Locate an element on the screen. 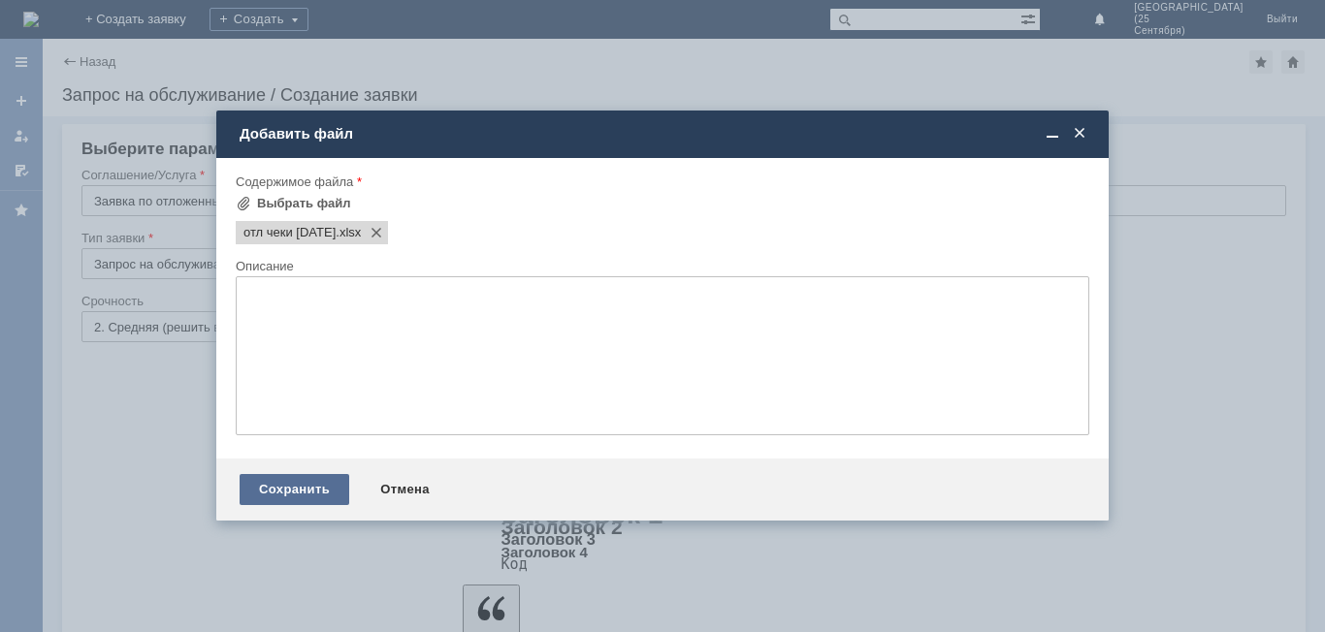 This screenshot has height=632, width=1325. div: Добавить файл is located at coordinates (664, 134).